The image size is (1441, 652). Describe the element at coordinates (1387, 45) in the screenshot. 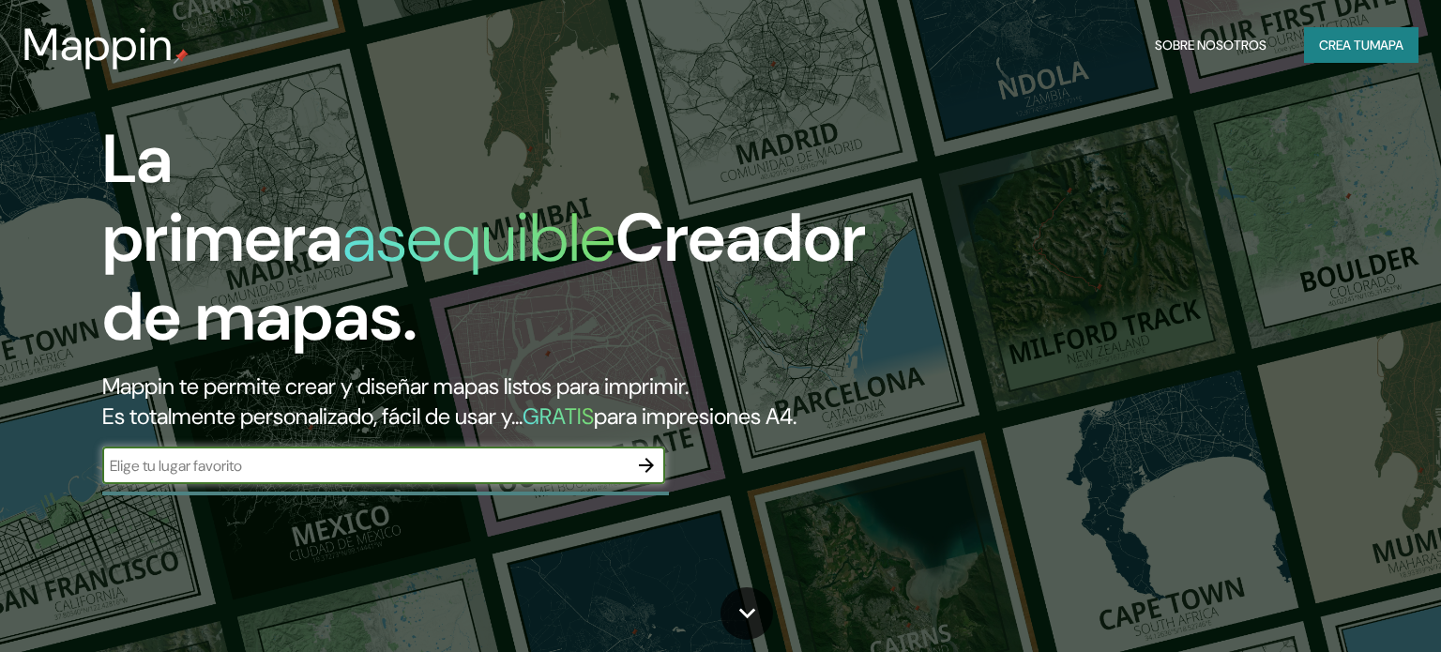

I see `font: mapa` at that location.